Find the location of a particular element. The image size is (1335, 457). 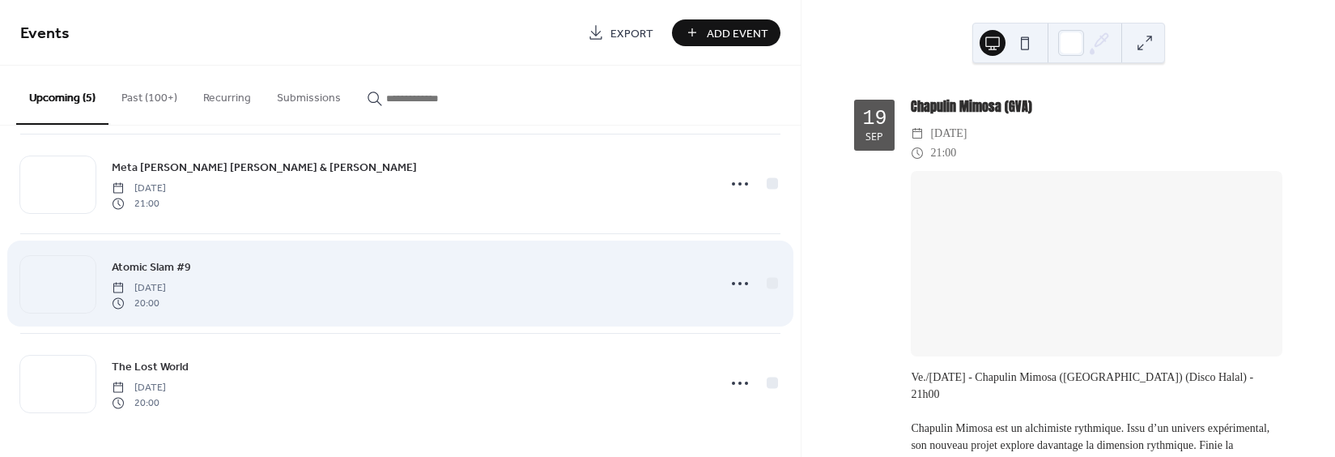

div: Chapulin Mimosa (GVA) is located at coordinates (1096, 106).